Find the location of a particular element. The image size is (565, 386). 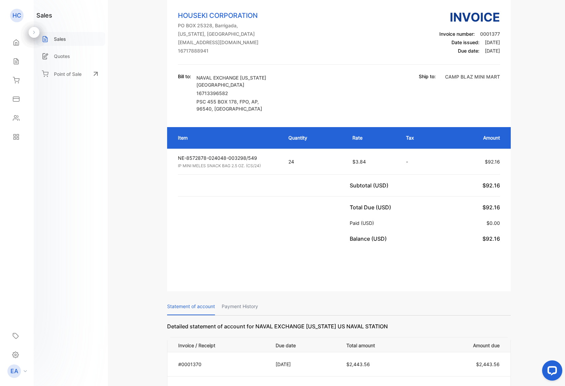

p: Ship to: is located at coordinates (427, 76).